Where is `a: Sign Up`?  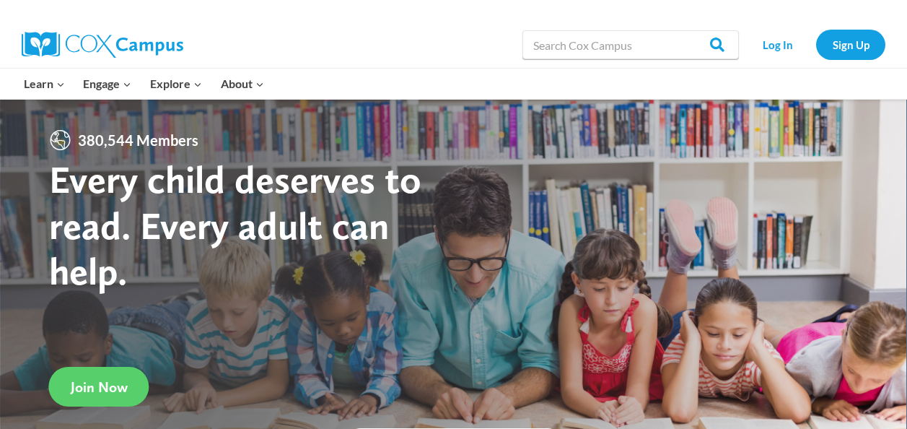
a: Sign Up is located at coordinates (851, 44).